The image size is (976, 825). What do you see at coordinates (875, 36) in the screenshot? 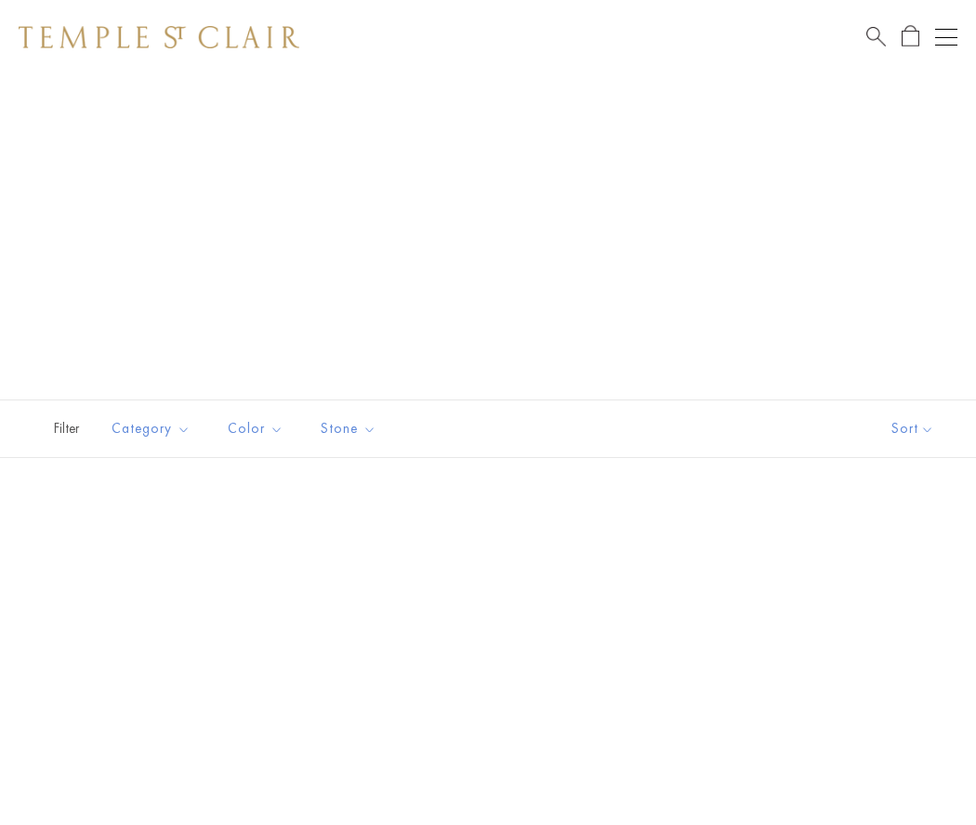
I see `a: Search` at bounding box center [875, 36].